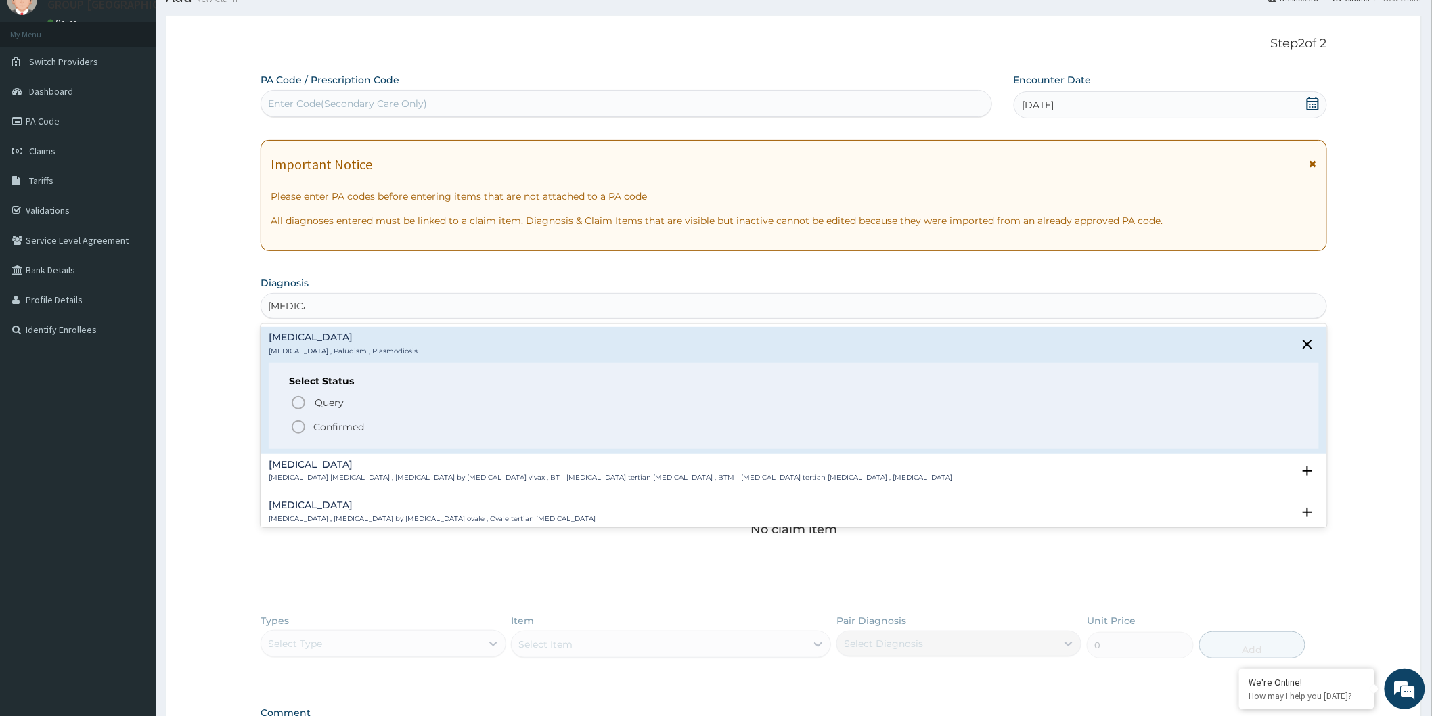 This screenshot has height=716, width=1432. Describe the element at coordinates (794, 529) in the screenshot. I see `p: No claim item` at that location.